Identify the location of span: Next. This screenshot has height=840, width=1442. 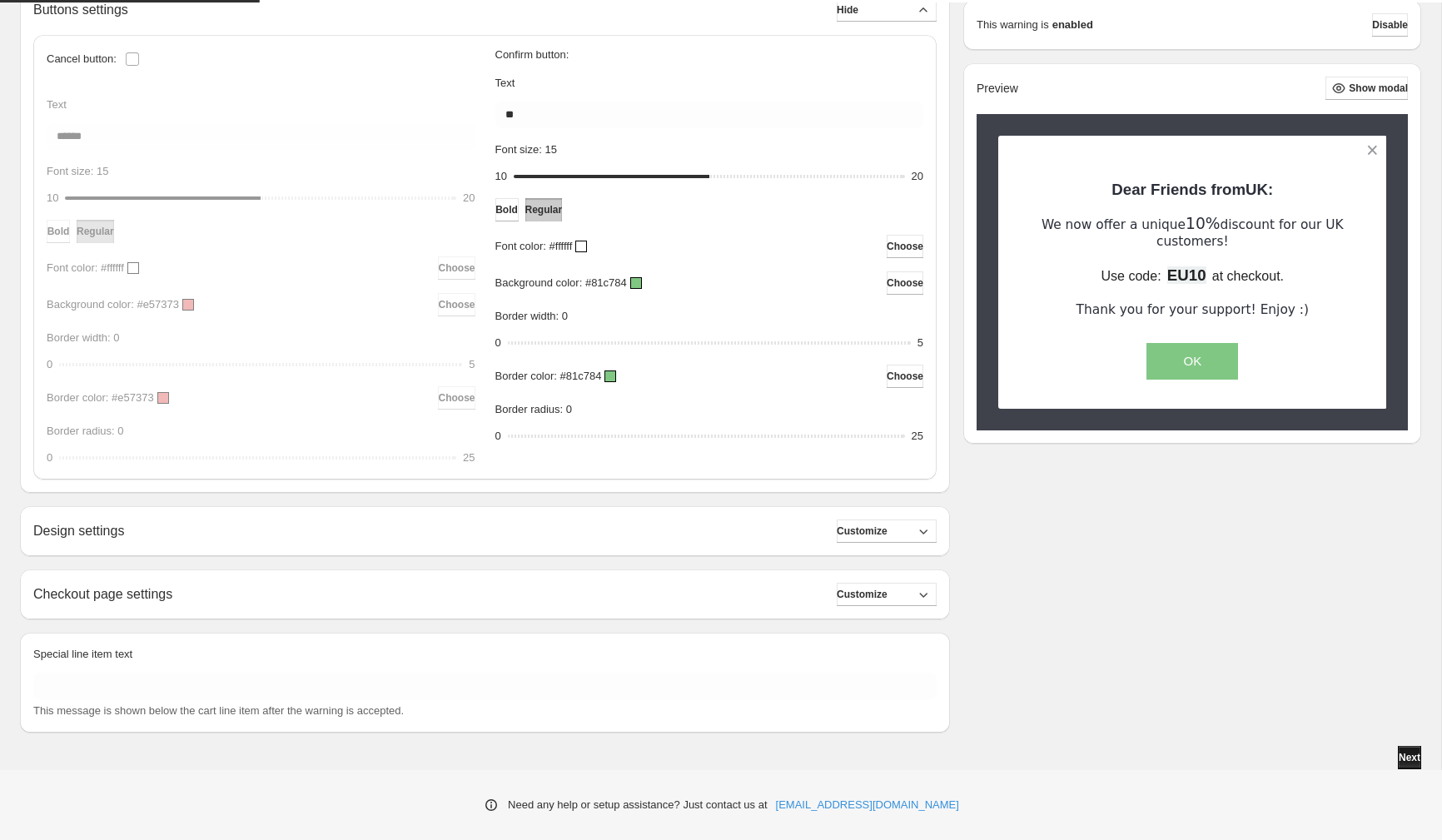
(1409, 758).